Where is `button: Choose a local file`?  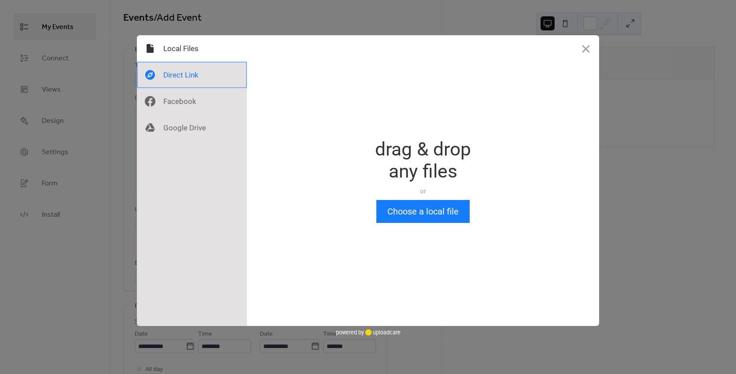 button: Choose a local file is located at coordinates (423, 211).